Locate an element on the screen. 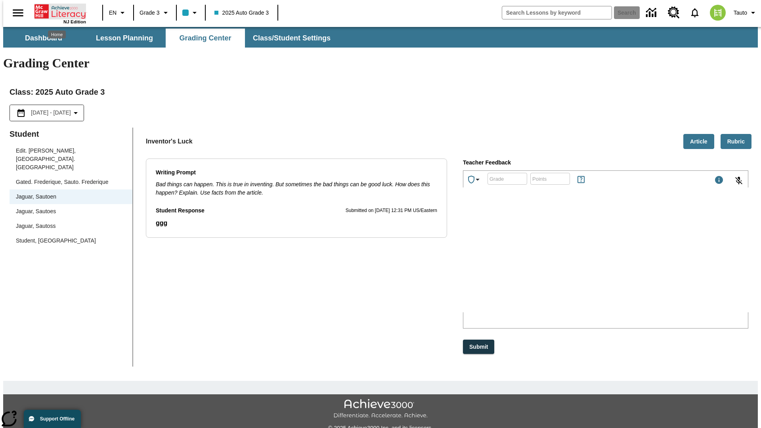 Image resolution: width=761 pixels, height=428 pixels. a: Home is located at coordinates (60, 12).